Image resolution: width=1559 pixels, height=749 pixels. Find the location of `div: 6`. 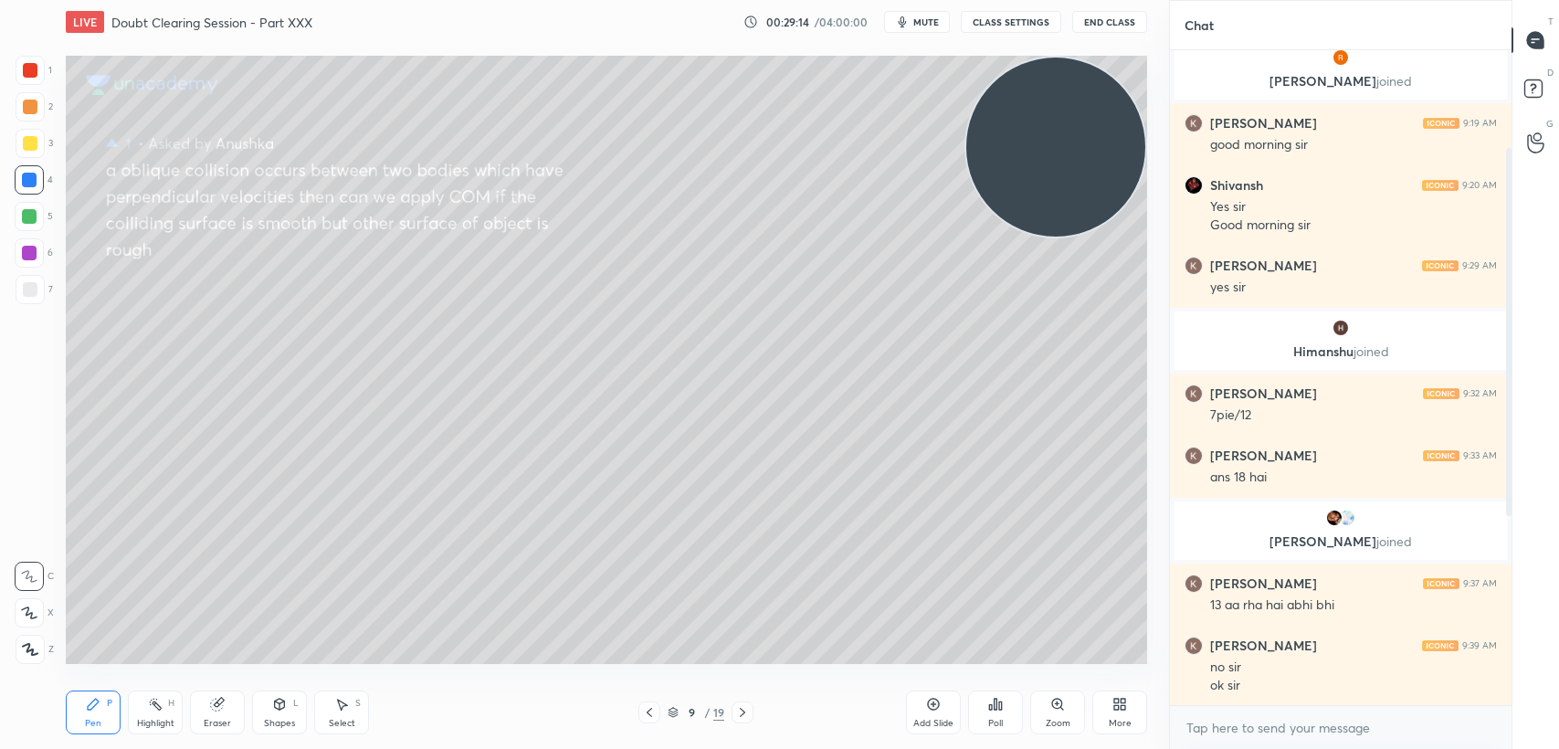

div: 6 is located at coordinates (34, 253).